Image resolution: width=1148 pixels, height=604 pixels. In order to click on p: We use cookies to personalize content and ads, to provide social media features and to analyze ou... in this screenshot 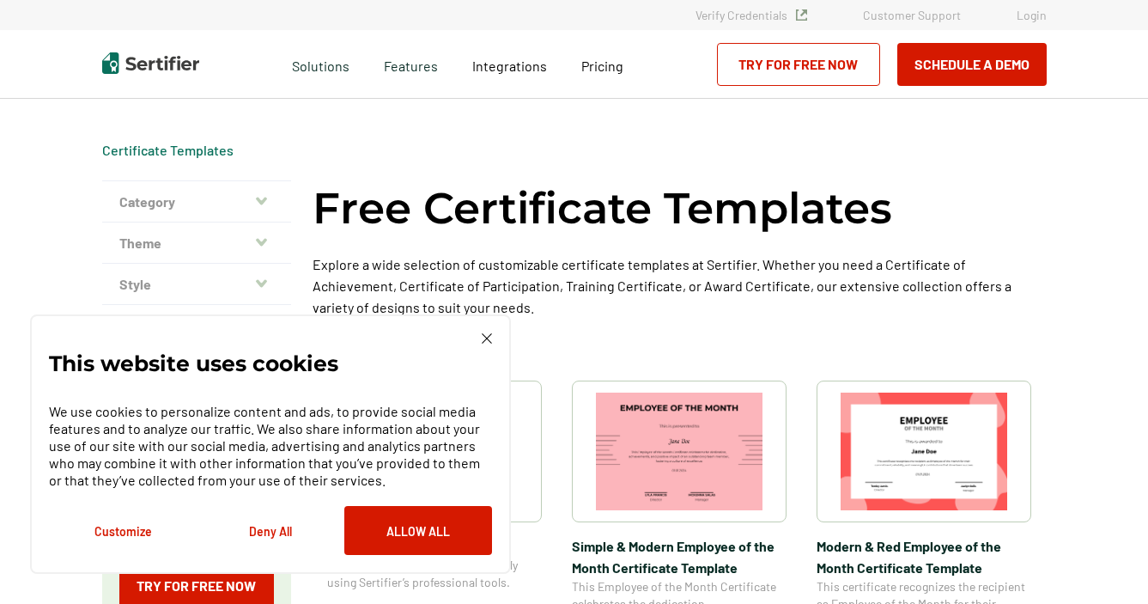, I will do `click(270, 446)`.